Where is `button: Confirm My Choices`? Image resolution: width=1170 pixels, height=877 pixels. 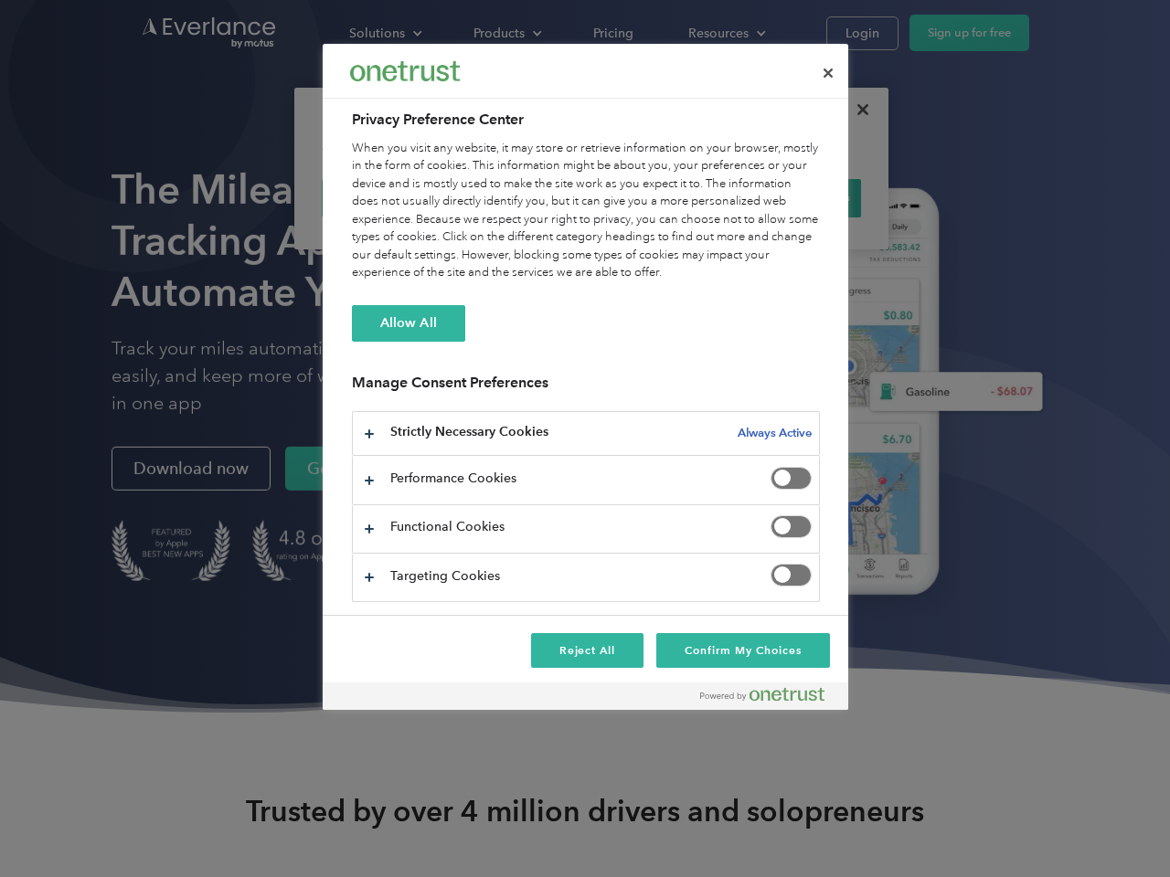 button: Confirm My Choices is located at coordinates (742, 651).